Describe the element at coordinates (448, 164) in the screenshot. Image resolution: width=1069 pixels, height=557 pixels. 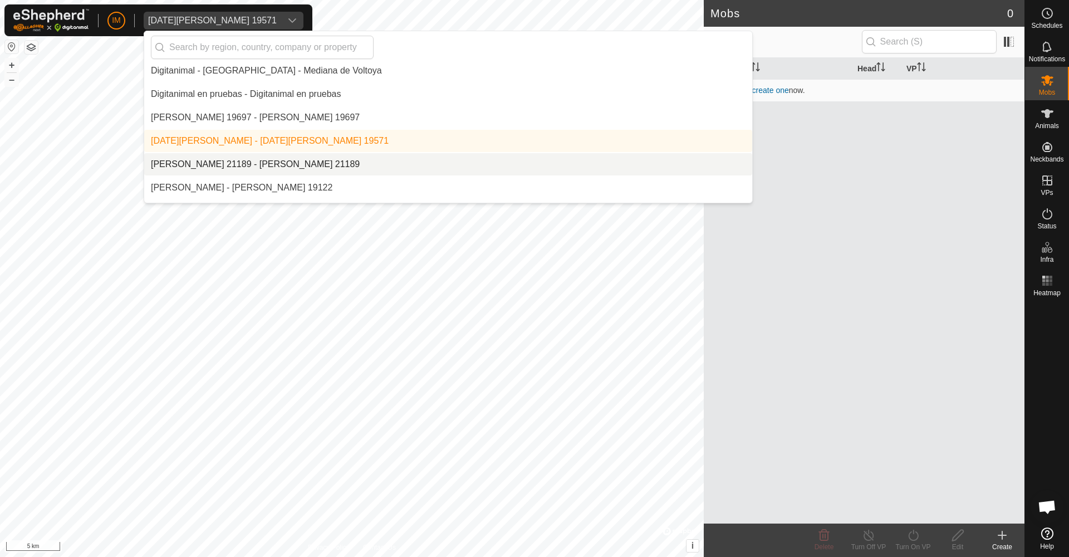
I see `li: Eduard Llado Ferrer 21189` at that location.